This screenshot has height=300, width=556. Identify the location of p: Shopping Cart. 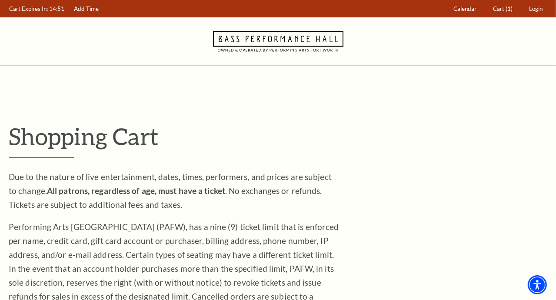
(278, 136).